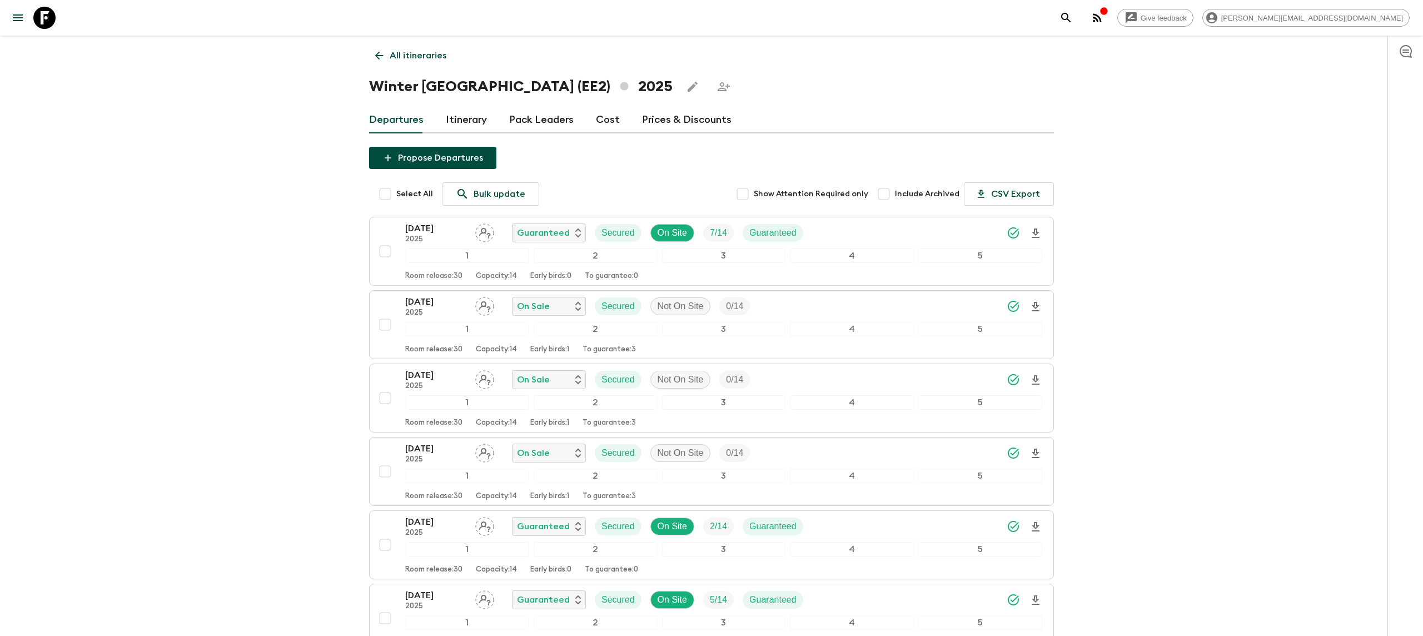 The height and width of the screenshot is (636, 1423). Describe the element at coordinates (609, 423) in the screenshot. I see `p: To guarantee: 3` at that location.